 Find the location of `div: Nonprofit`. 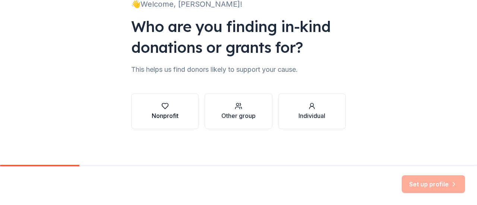

div: Nonprofit is located at coordinates (165, 116).